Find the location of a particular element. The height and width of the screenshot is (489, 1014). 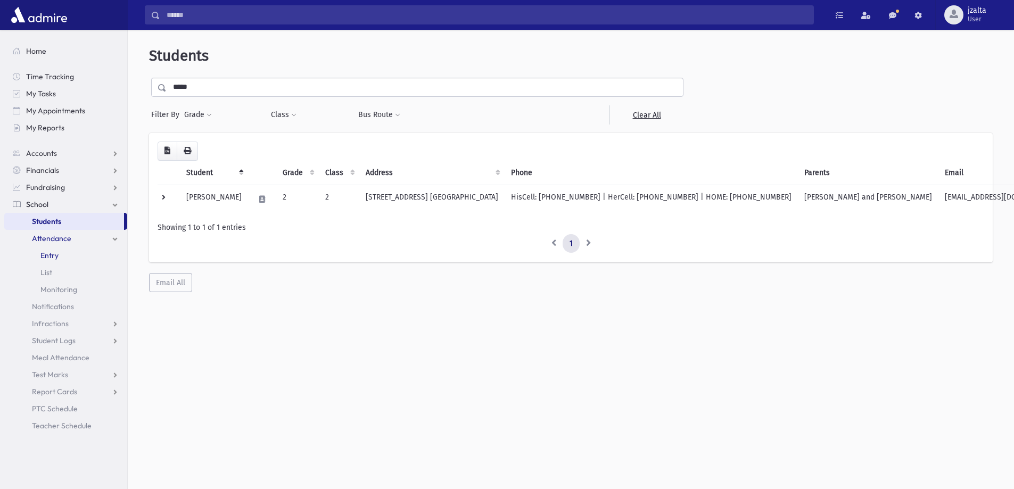

a: Student Logs is located at coordinates (65, 341).